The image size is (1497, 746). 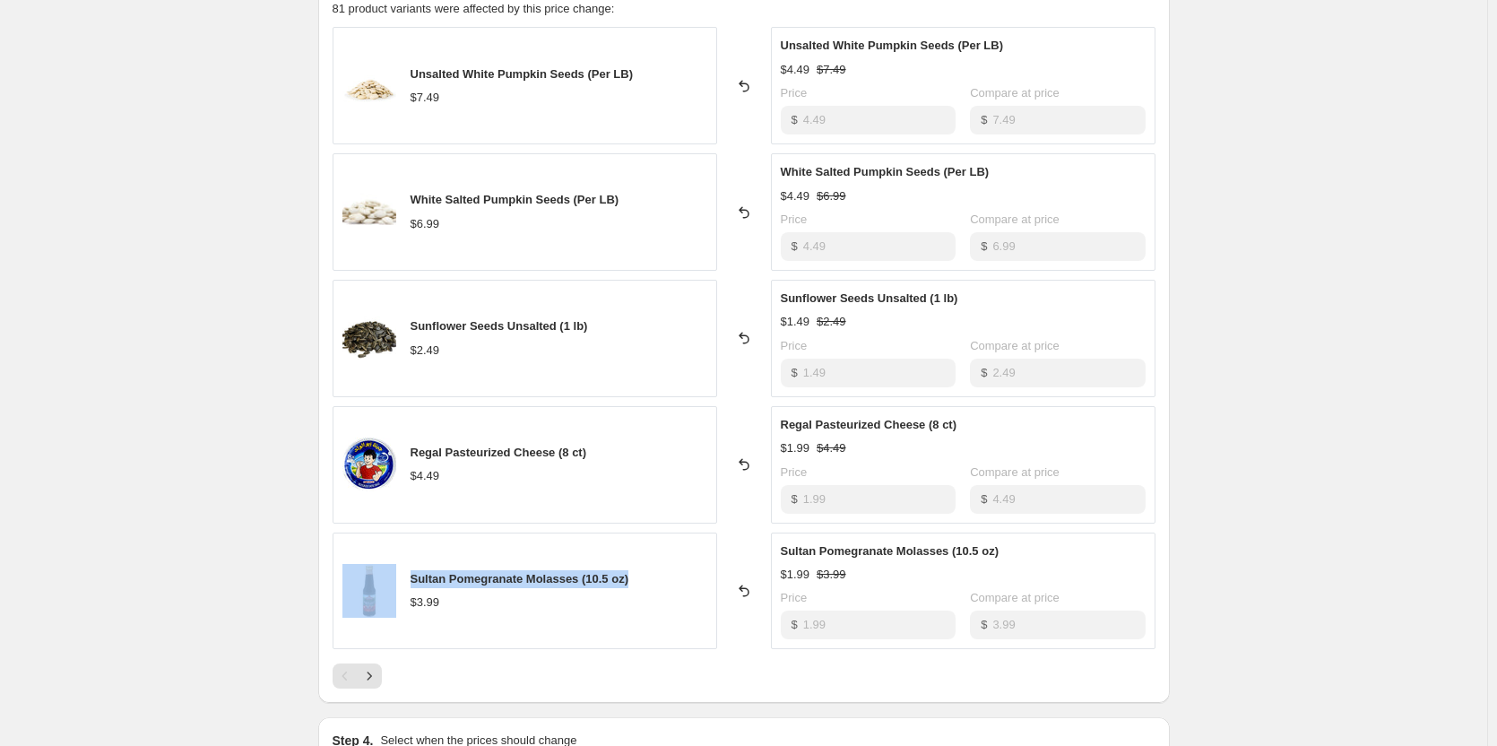 I want to click on img: white-seeds_1024x1024_ec87a265-aa8d-4c97-8bbd-833f07498b80_80x.webp, so click(x=369, y=213).